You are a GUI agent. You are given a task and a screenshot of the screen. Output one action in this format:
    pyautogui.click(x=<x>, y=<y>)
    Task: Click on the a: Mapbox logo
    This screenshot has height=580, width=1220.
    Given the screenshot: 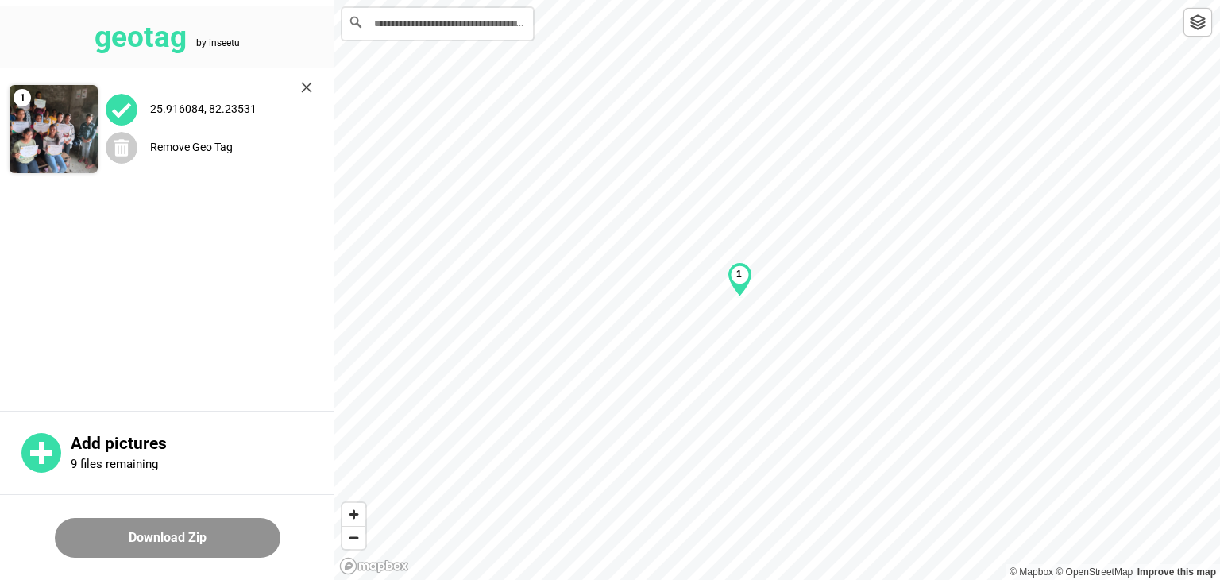 What is the action you would take?
    pyautogui.click(x=374, y=566)
    